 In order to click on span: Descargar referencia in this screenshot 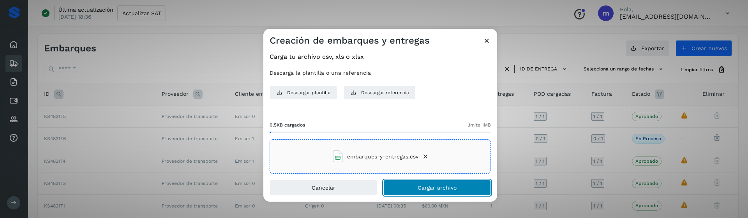, I will do `click(385, 93)`.